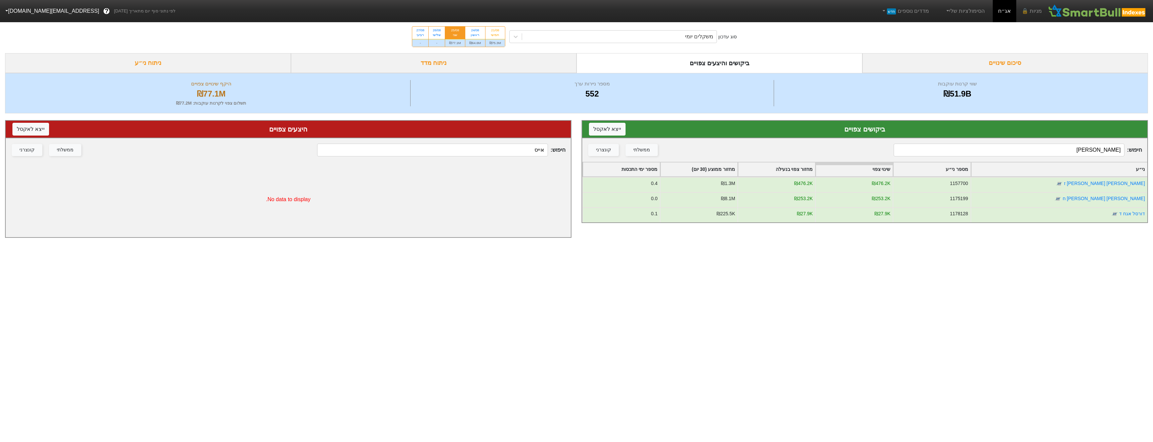  Describe the element at coordinates (965, 11) in the screenshot. I see `a: הסימולציות שלי` at that location.